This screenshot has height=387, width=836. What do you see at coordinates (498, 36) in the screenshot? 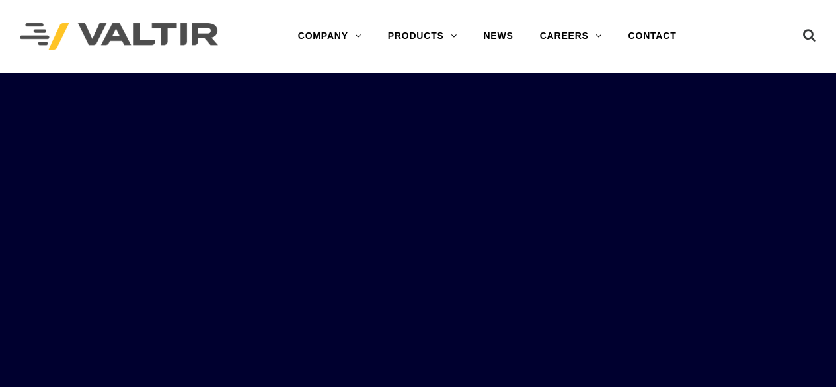
I see `a: NEWS` at bounding box center [498, 36].